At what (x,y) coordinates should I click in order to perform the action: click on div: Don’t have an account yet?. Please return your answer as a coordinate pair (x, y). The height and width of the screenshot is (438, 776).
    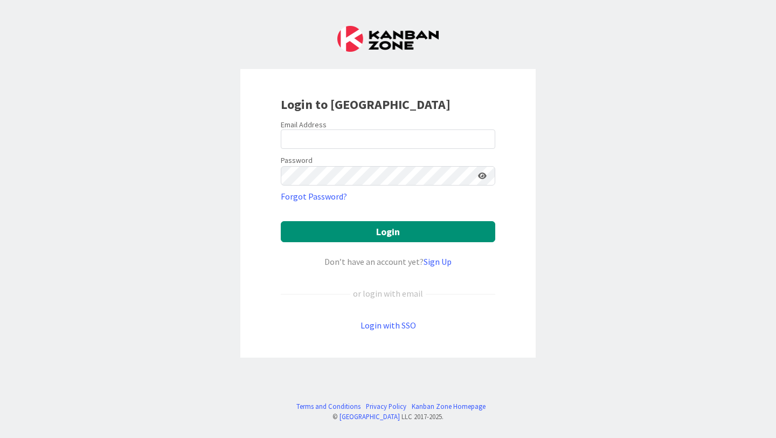
    Looking at the image, I should click on (388, 261).